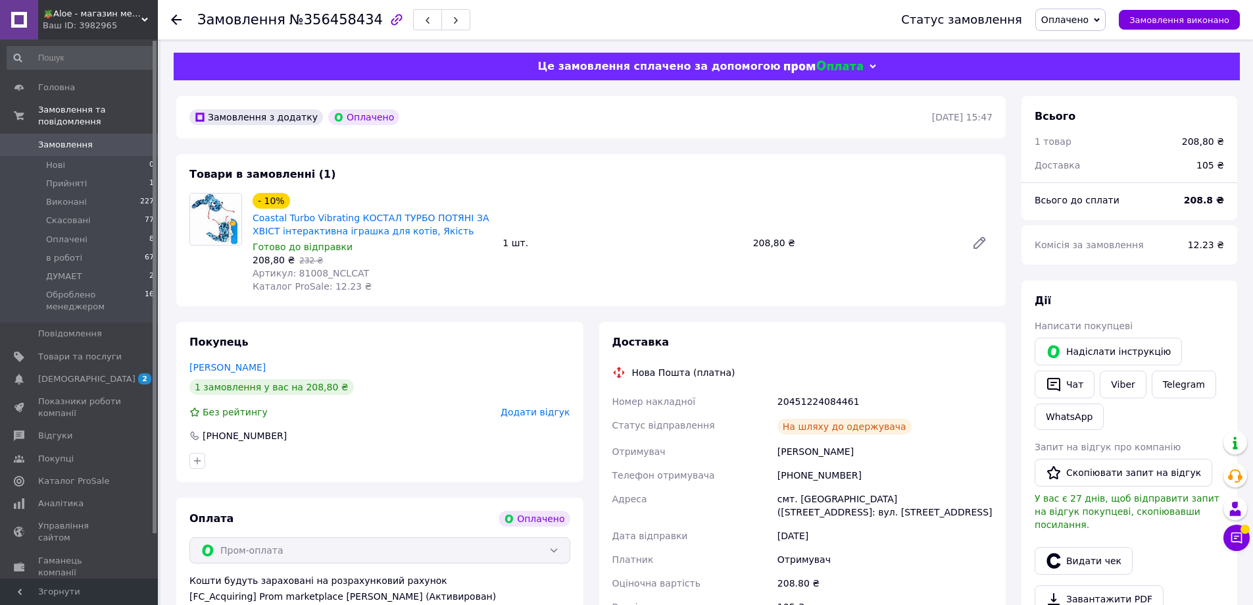 The width and height of the screenshot is (1253, 605). Describe the element at coordinates (370, 224) in the screenshot. I see `a: Coastal Turbo Vibrating КОСТАЛ ТУРБО ПОТЯНІ ЗА ХВІСТ інтерактивна іграшка для котів, Якість` at that location.